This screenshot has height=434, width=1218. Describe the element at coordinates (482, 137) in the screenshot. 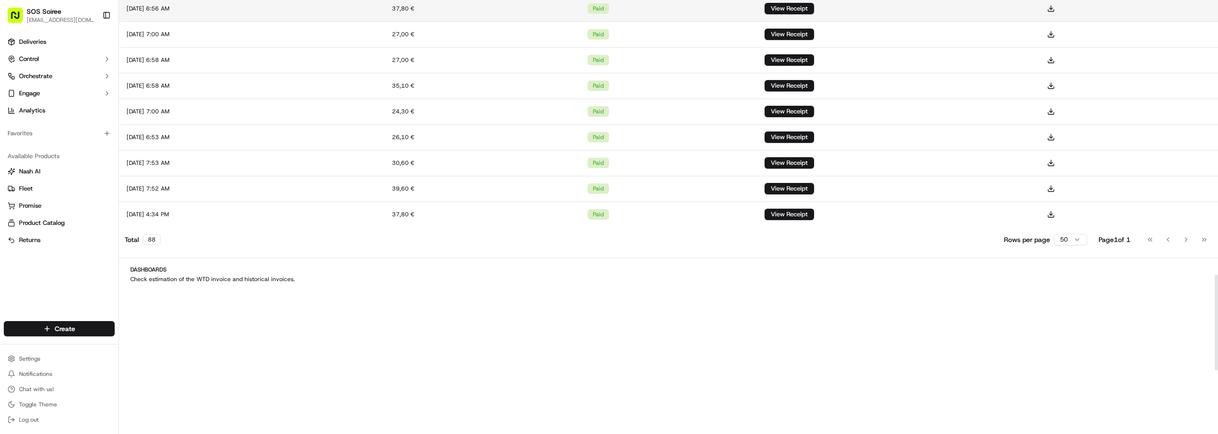

I see `div: 26,10 €` at that location.